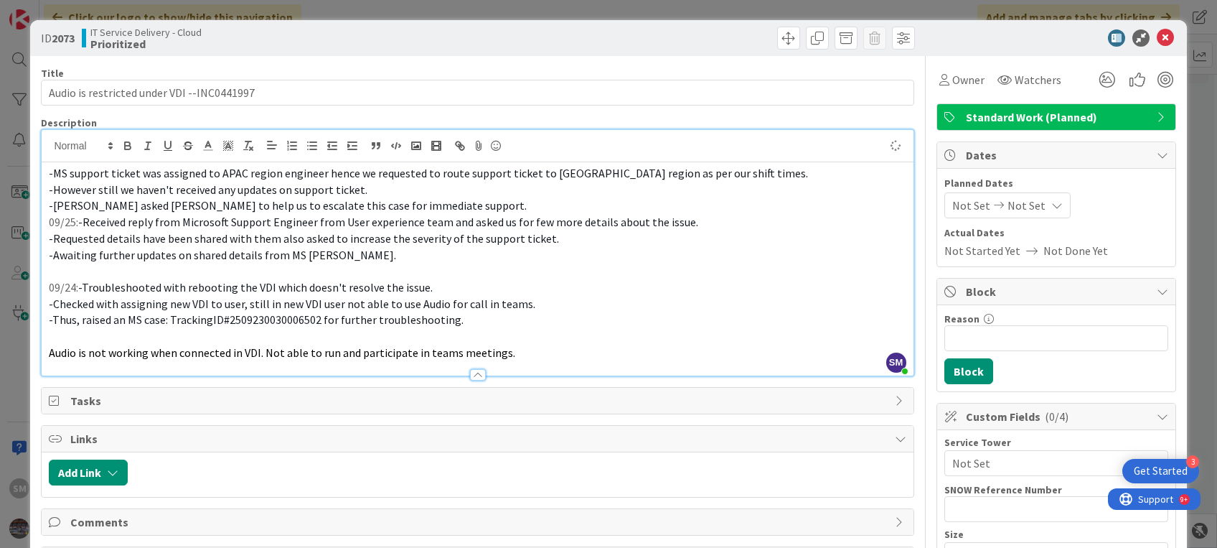 The height and width of the screenshot is (548, 1217). What do you see at coordinates (1076, 250) in the screenshot?
I see `span: Not Done Yet` at bounding box center [1076, 250].